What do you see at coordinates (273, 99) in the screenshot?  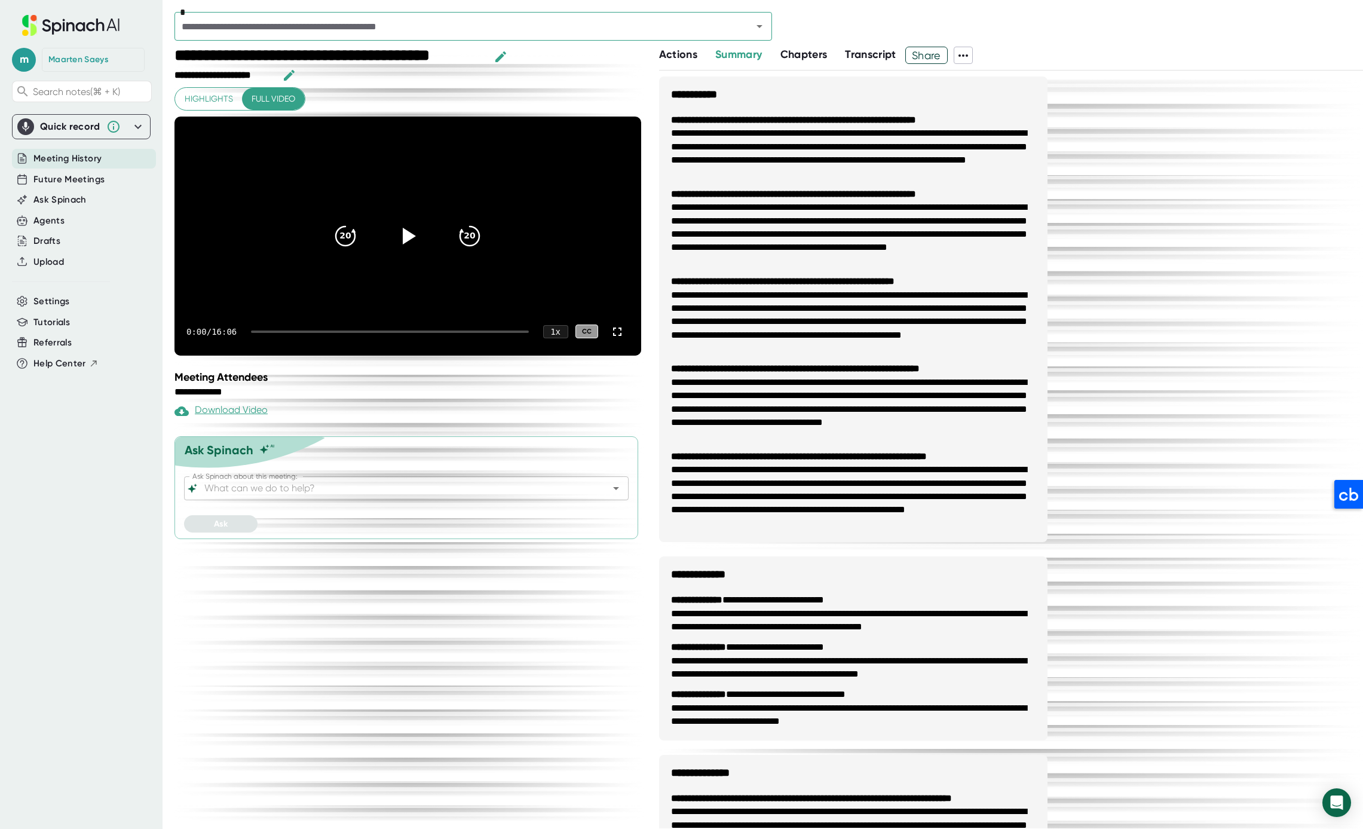 I see `button: Full video` at bounding box center [273, 99].